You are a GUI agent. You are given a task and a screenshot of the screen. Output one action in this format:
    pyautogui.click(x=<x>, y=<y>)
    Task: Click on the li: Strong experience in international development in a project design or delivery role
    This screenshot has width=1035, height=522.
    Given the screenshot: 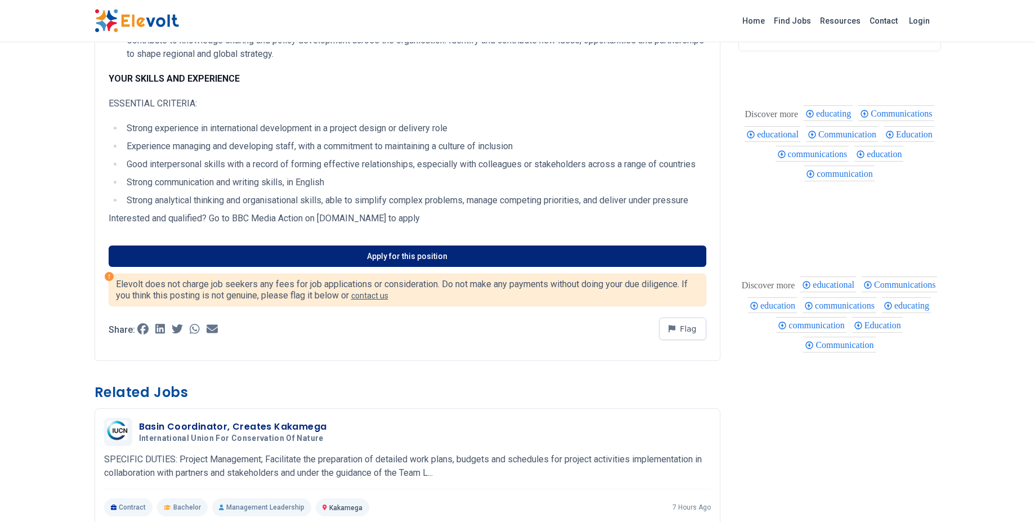 What is the action you would take?
    pyautogui.click(x=415, y=128)
    